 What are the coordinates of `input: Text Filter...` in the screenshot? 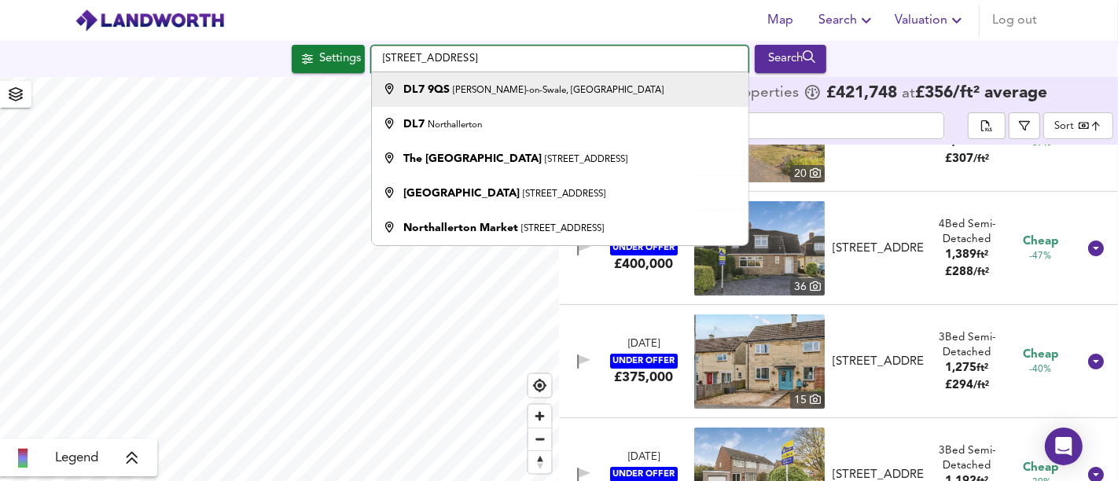 It's located at (800, 126).